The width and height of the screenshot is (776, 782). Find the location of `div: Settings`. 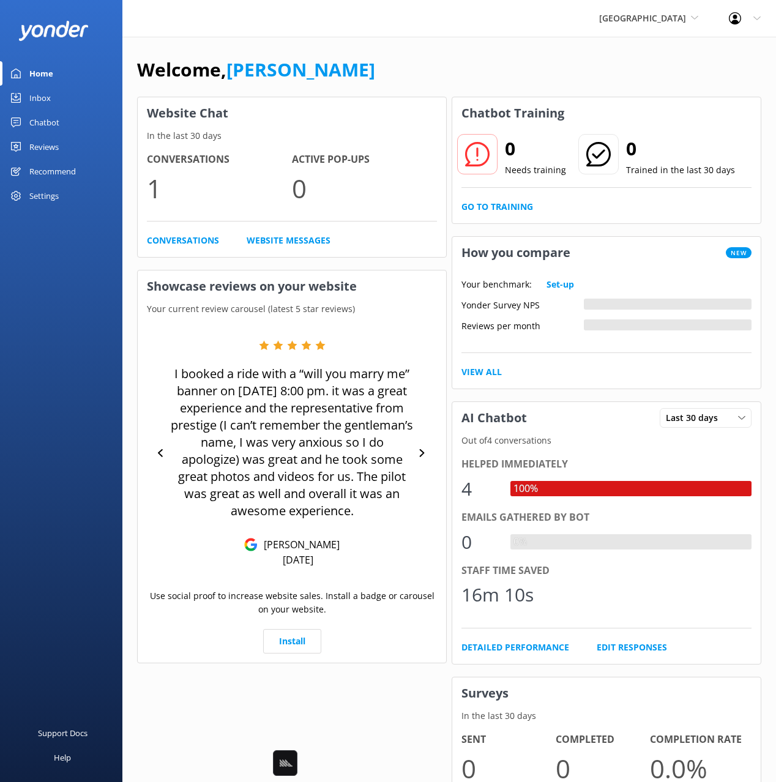

div: Settings is located at coordinates (44, 196).